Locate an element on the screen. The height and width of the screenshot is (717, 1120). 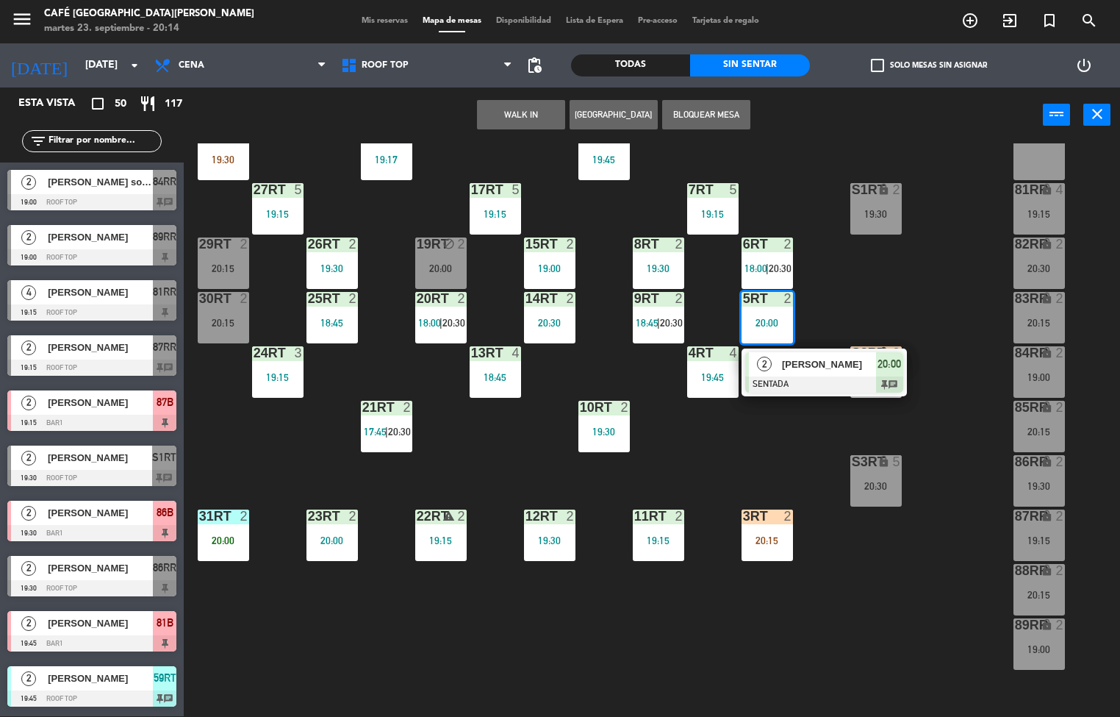
span: 81RR is located at coordinates (165, 292).